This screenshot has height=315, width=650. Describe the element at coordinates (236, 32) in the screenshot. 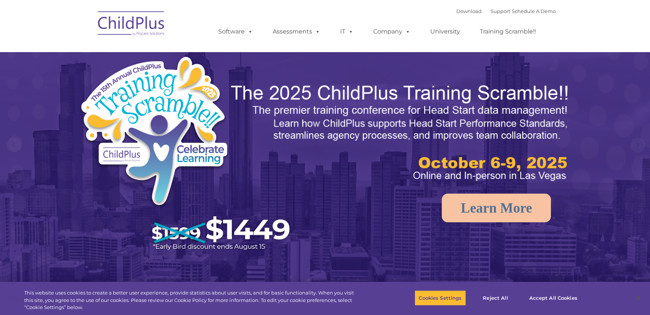

I see `a: Software` at that location.